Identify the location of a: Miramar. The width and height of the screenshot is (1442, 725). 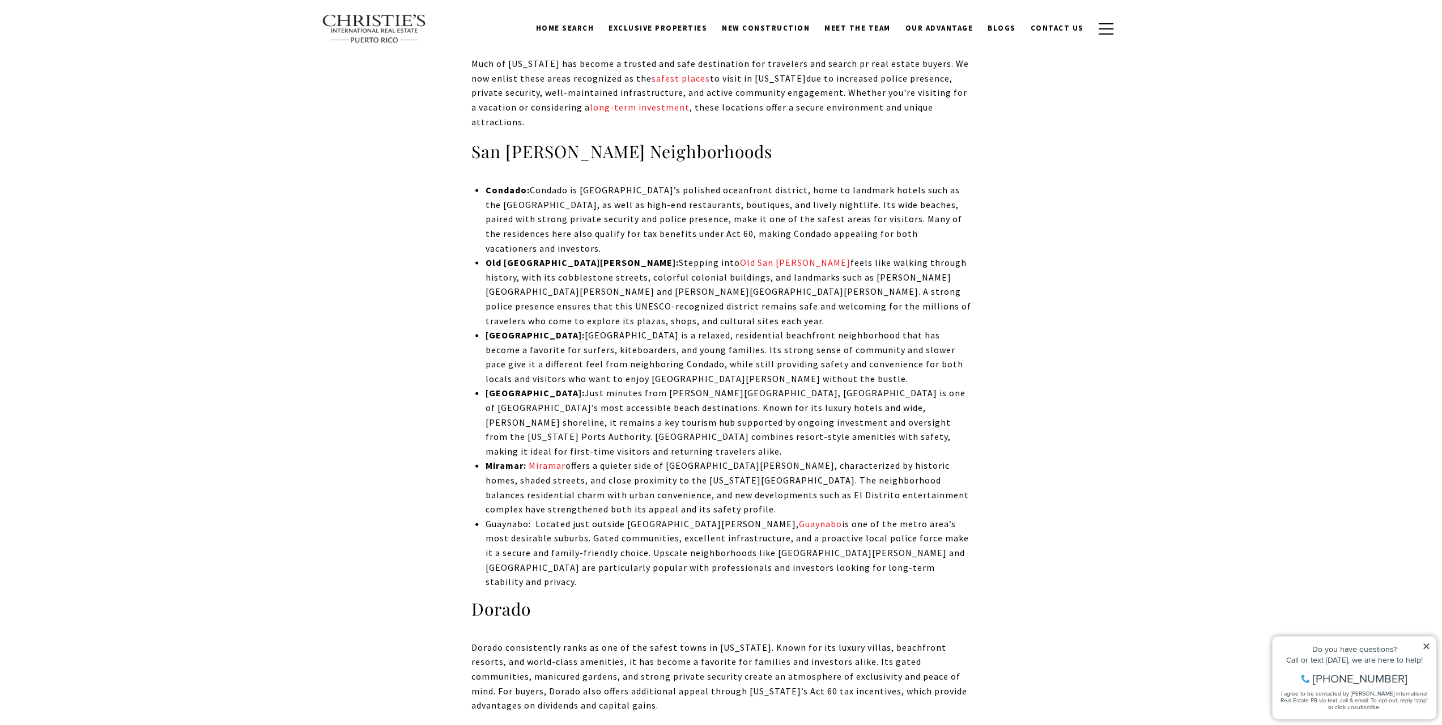
(545, 465).